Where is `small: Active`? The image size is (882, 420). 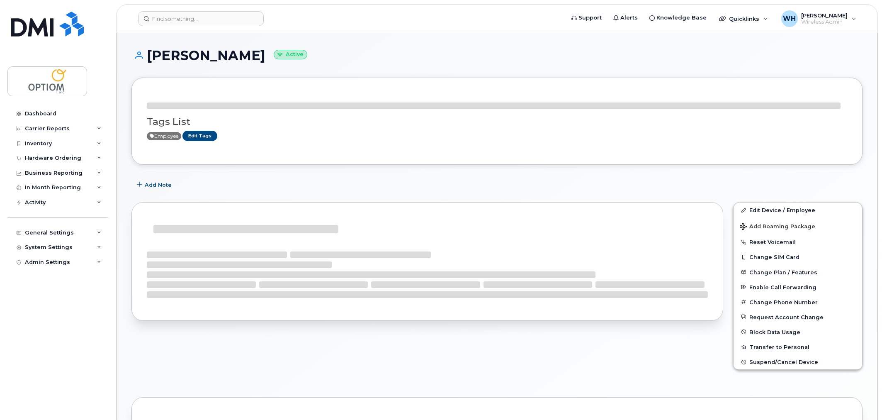
small: Active is located at coordinates (290, 54).